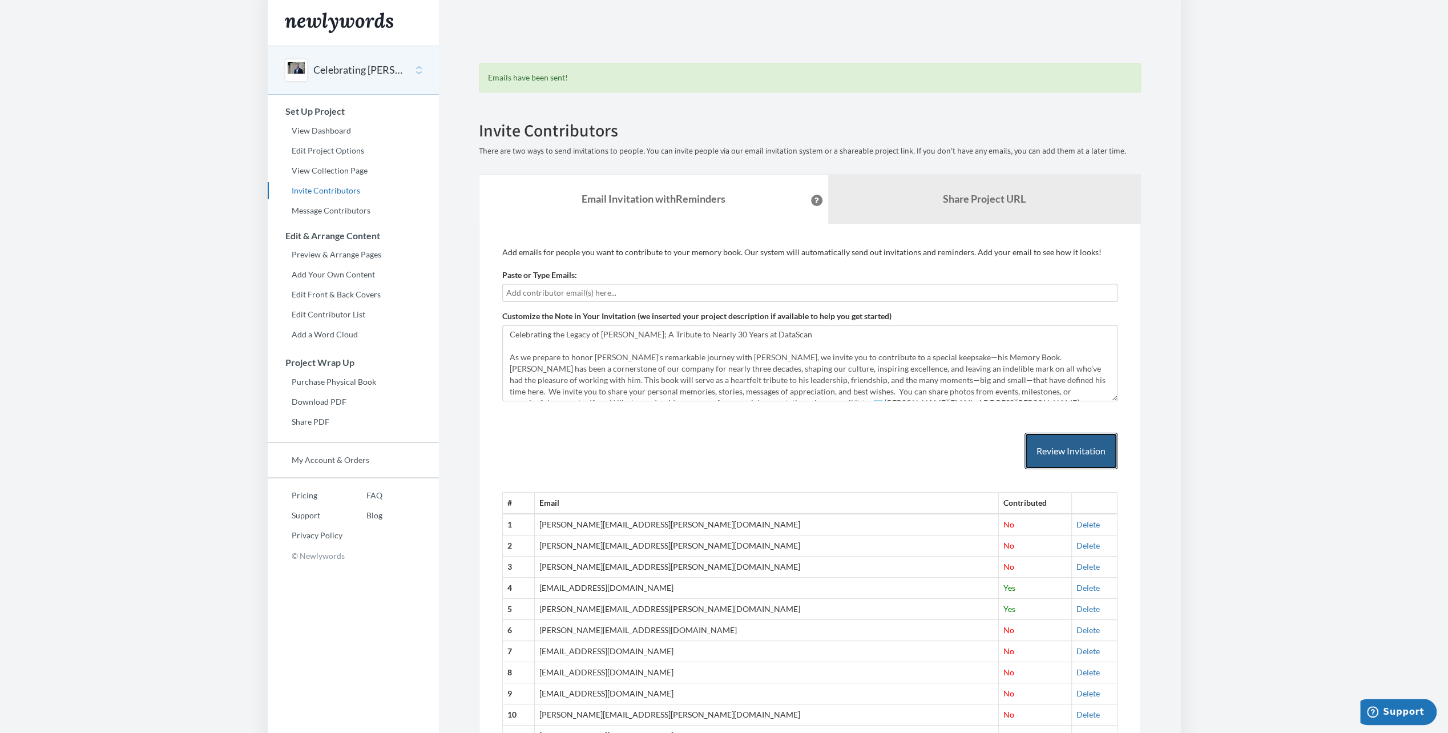 This screenshot has height=733, width=1448. Describe the element at coordinates (518, 672) in the screenshot. I see `th: 8` at that location.